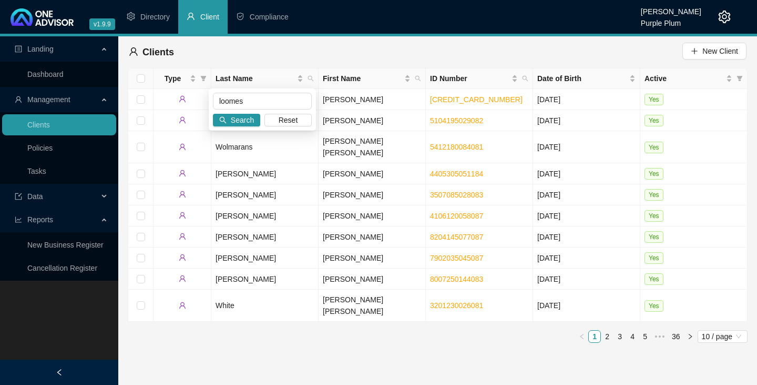  Describe the element at coordinates (158, 52) in the screenshot. I see `span: Clients` at that location.